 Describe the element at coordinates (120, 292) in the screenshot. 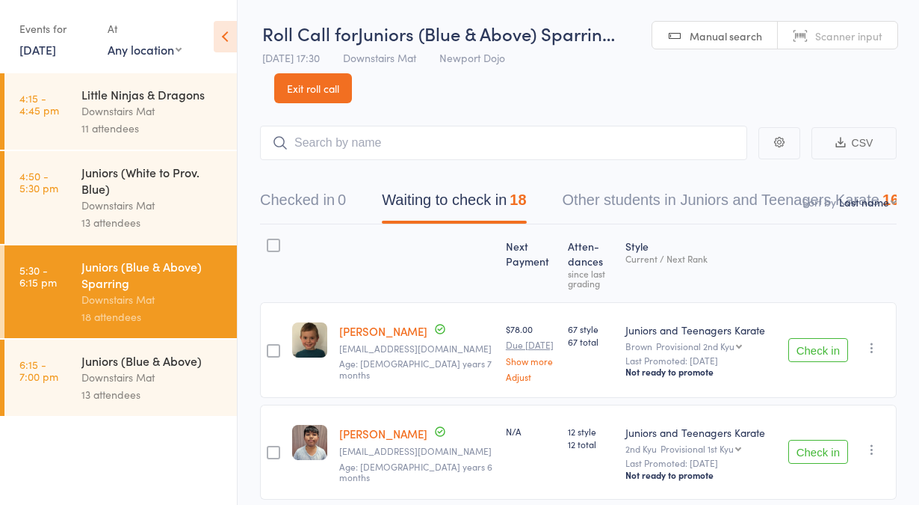

I see `a: 5:30 -6:15 pmJuniors (Blue & Above) SparringDownstairs Mat18 attendees` at that location.